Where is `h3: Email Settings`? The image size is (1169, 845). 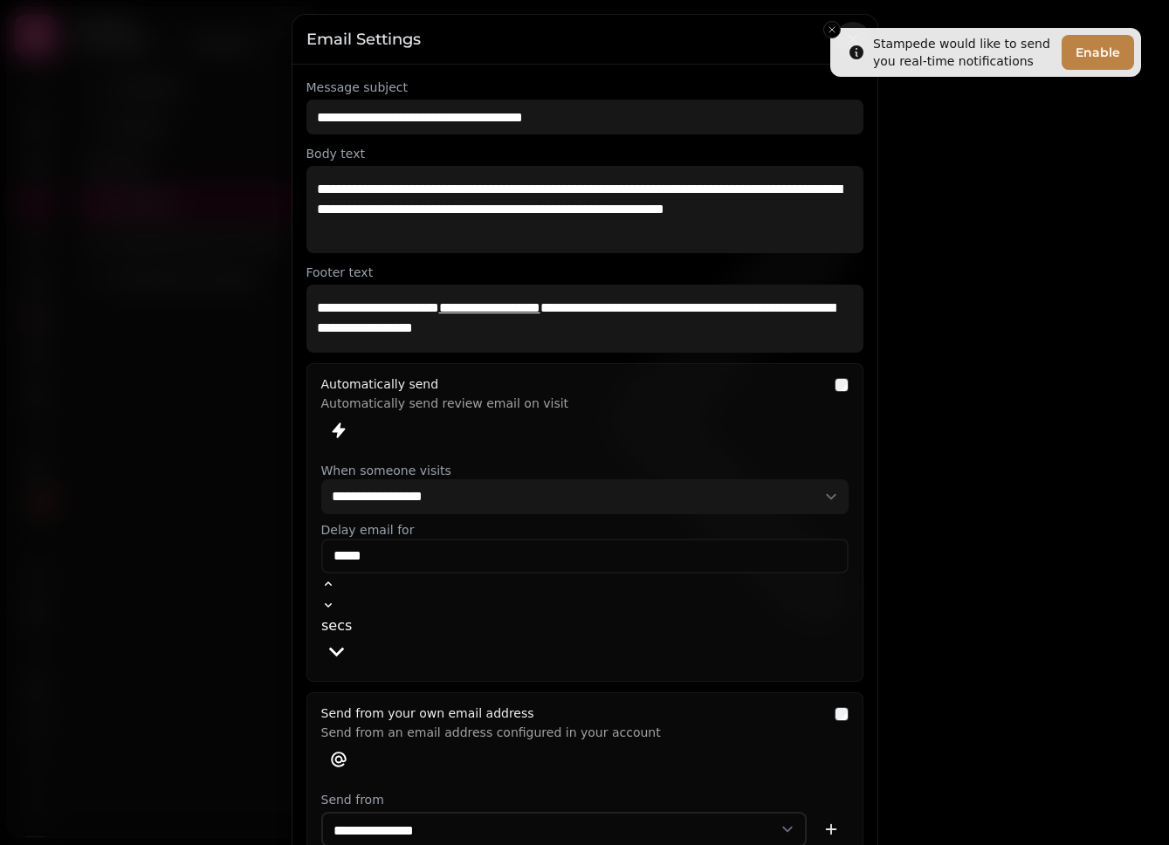 h3: Email Settings is located at coordinates (585, 39).